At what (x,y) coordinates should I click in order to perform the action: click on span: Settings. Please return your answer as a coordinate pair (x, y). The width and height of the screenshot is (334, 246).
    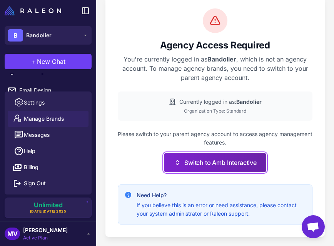
    Looking at the image, I should click on (34, 103).